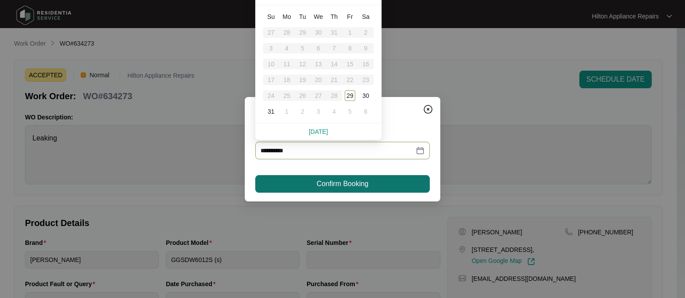  What do you see at coordinates (318, 111) in the screenshot?
I see `div: 3` at bounding box center [318, 111].